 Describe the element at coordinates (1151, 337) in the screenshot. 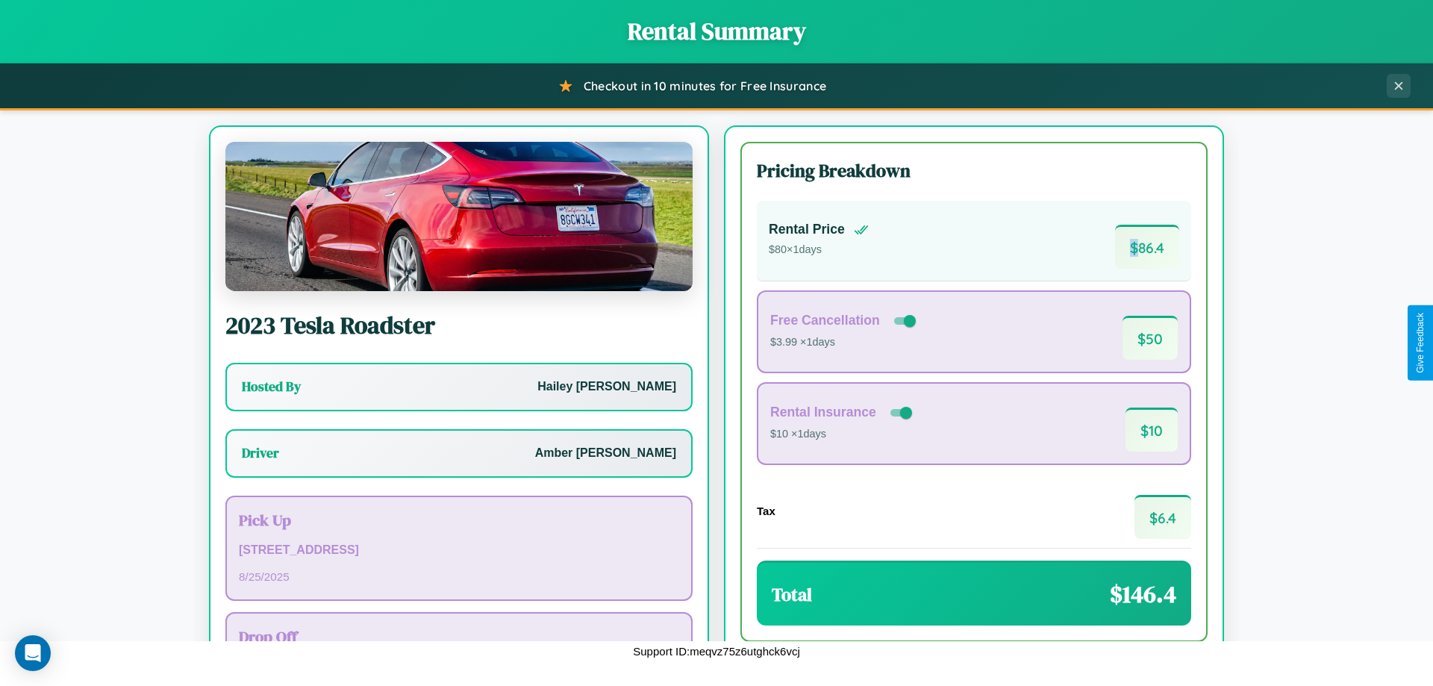

I see `span: $ 50` at that location.